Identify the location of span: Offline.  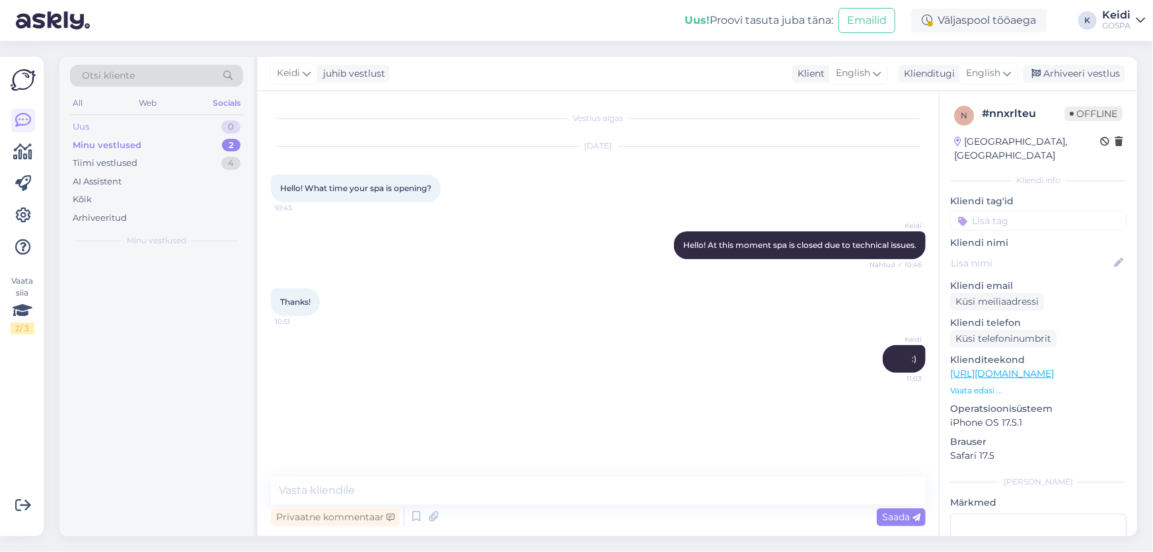
(1093, 114).